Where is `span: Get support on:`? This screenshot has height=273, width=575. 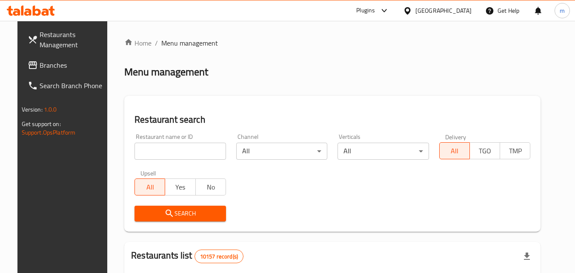 span: Get support on: is located at coordinates (41, 124).